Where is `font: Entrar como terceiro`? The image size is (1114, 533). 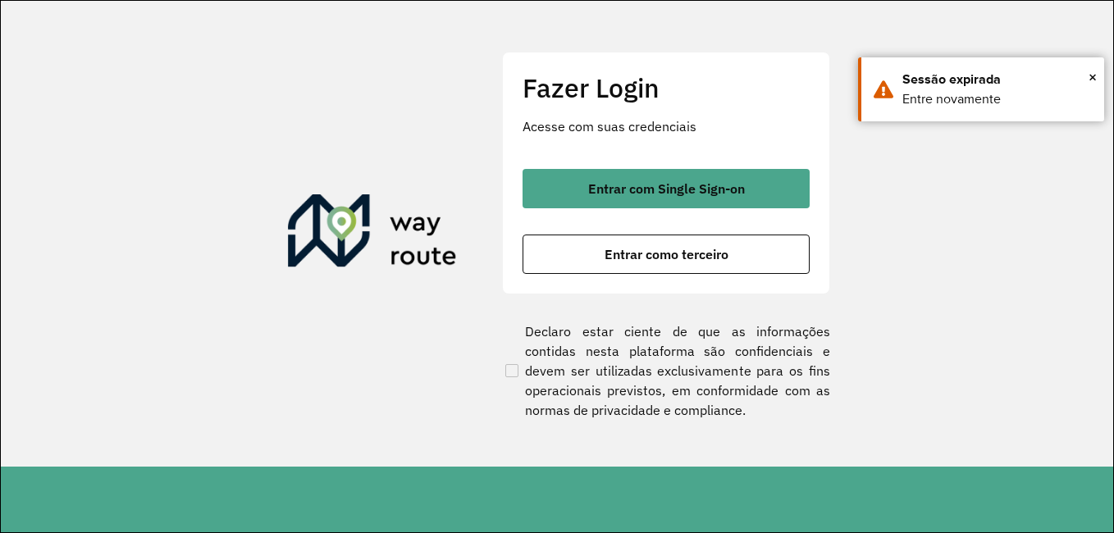 font: Entrar como terceiro is located at coordinates (666, 254).